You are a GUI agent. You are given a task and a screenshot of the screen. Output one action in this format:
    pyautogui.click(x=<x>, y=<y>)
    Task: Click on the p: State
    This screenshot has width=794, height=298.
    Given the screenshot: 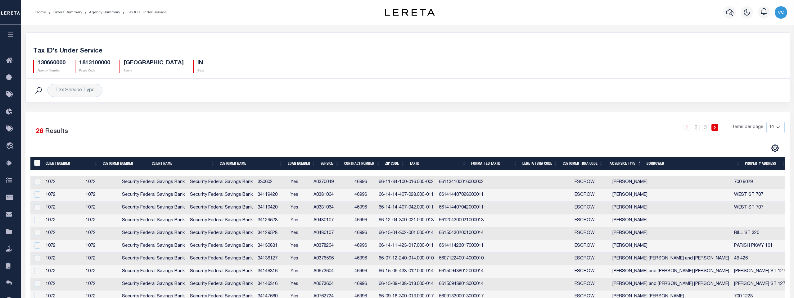 What is the action you would take?
    pyautogui.click(x=201, y=71)
    